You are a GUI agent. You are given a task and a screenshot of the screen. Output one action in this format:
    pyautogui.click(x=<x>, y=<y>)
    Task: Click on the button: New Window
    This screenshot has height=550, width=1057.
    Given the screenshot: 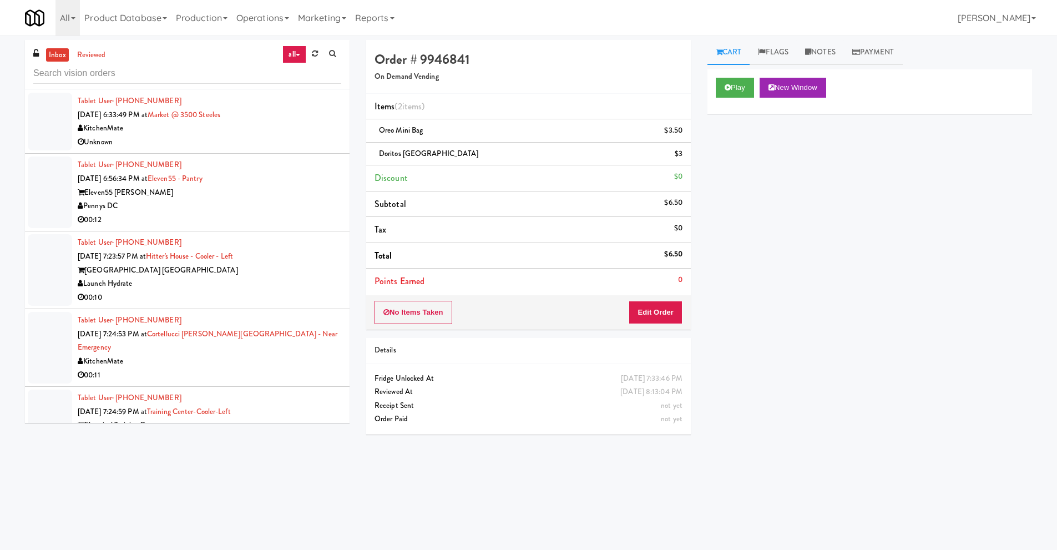 What is the action you would take?
    pyautogui.click(x=793, y=88)
    